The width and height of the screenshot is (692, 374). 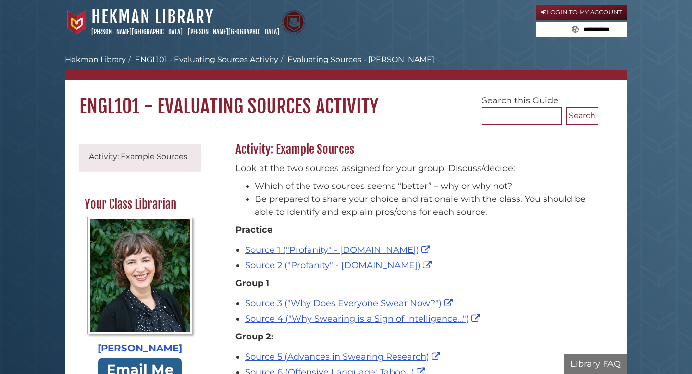 I want to click on nav: breadcrumb, so click(x=346, y=67).